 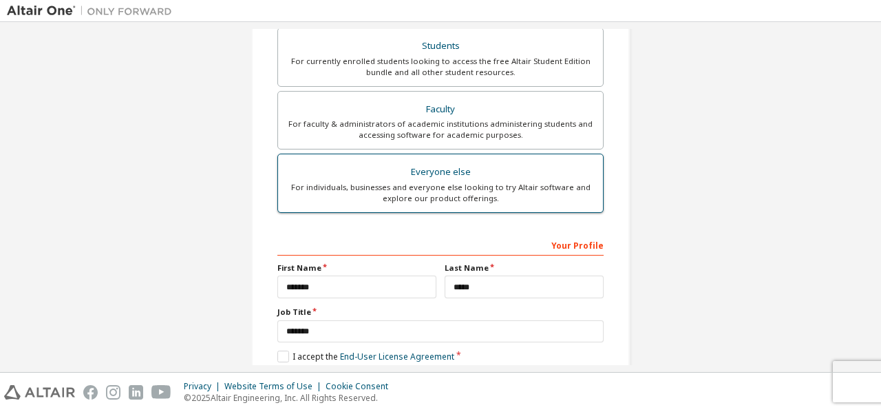 I want to click on img: youtube.svg, so click(x=161, y=392).